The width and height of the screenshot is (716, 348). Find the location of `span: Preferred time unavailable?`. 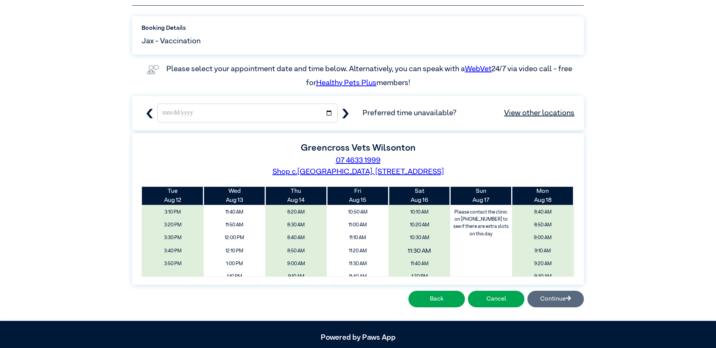

span: Preferred time unavailable? is located at coordinates (468, 113).